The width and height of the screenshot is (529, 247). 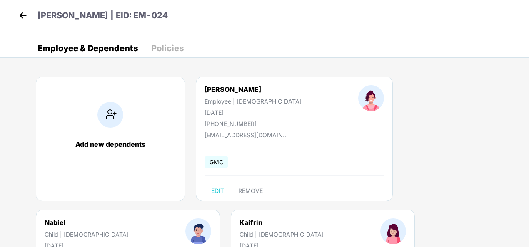 I want to click on img: back, so click(x=23, y=15).